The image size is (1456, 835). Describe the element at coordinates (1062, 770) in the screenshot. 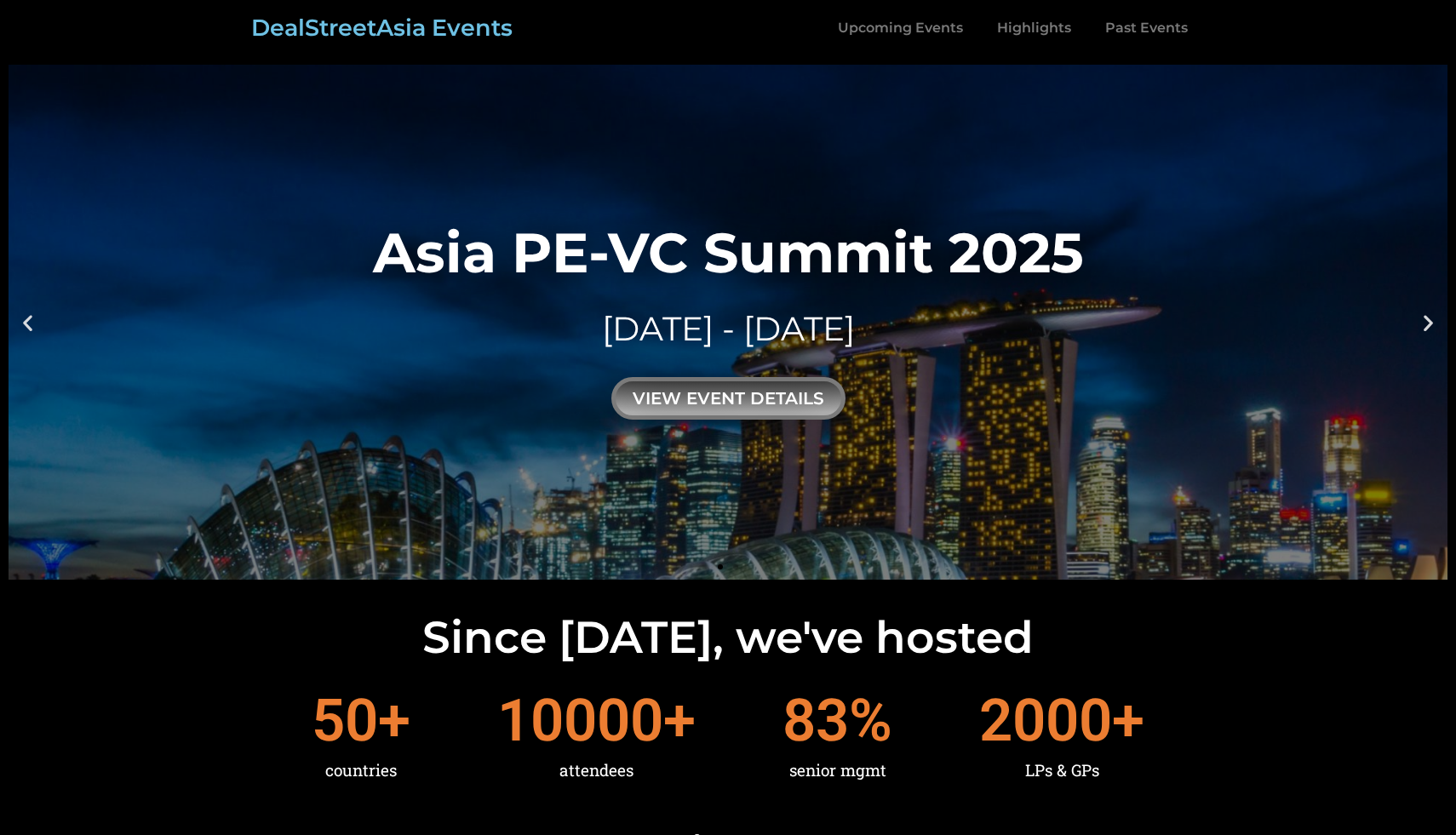

I see `div: LPs & GPs` at that location.